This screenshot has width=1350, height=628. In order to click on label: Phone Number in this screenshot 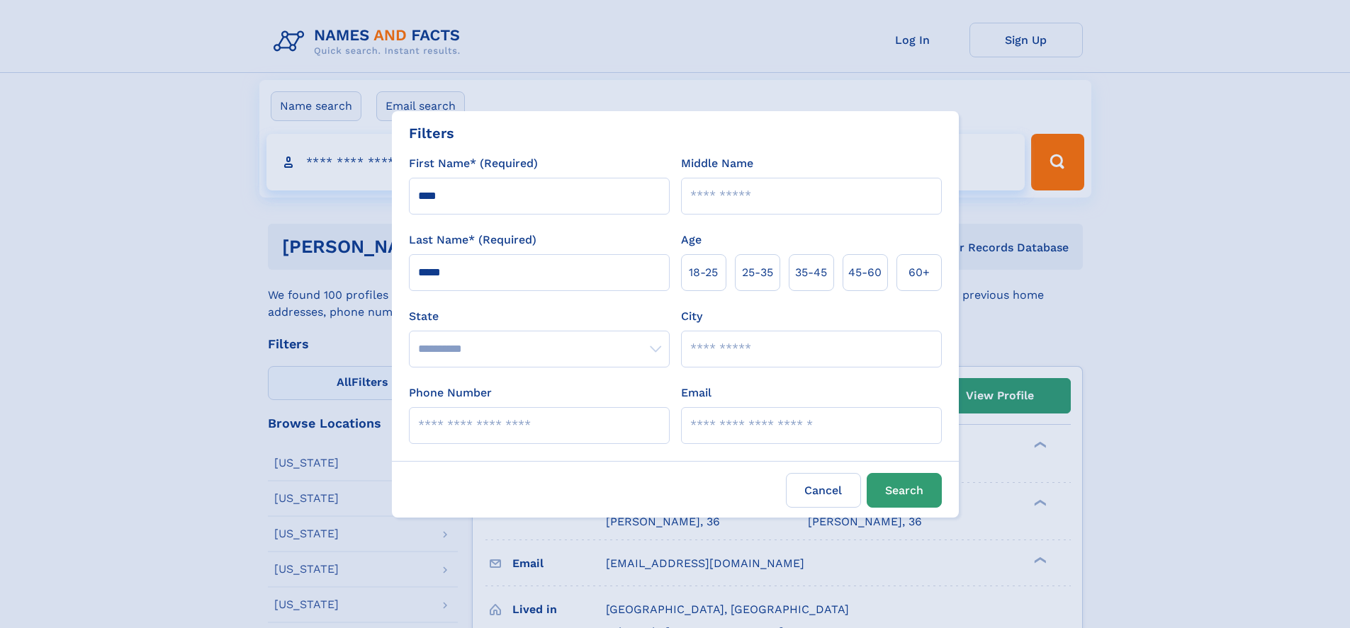, I will do `click(450, 393)`.